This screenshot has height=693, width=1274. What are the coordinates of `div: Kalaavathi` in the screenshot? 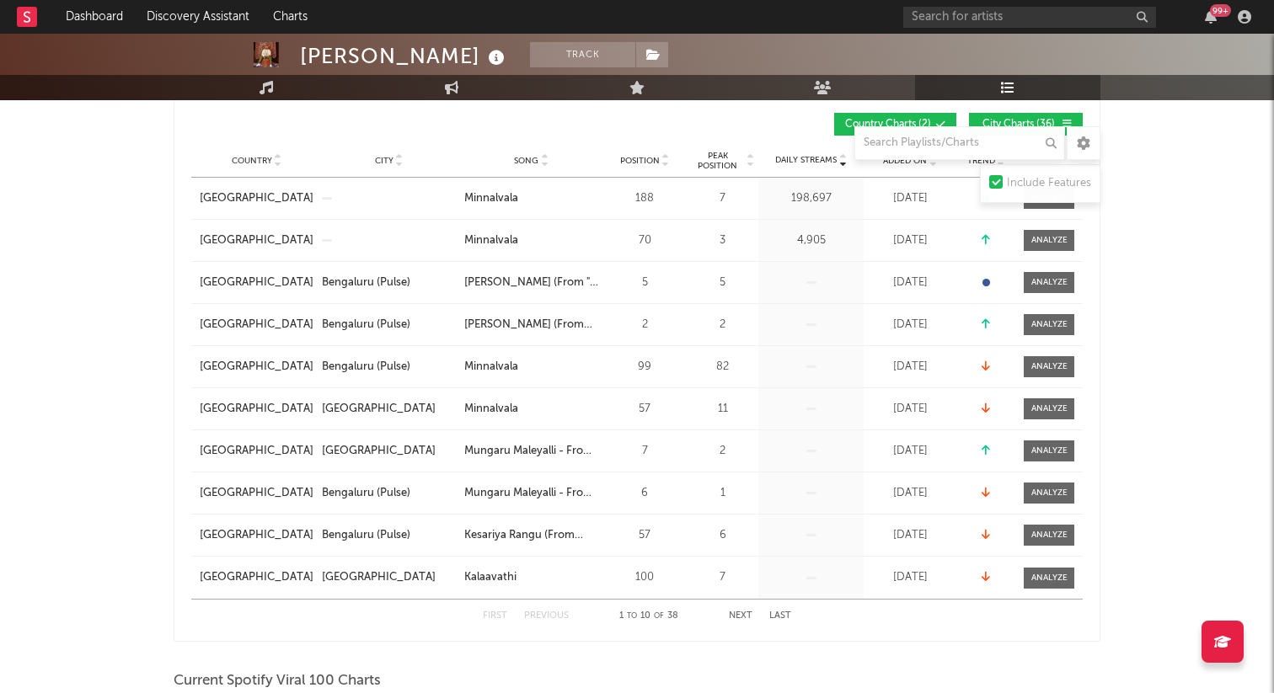 It's located at (490, 578).